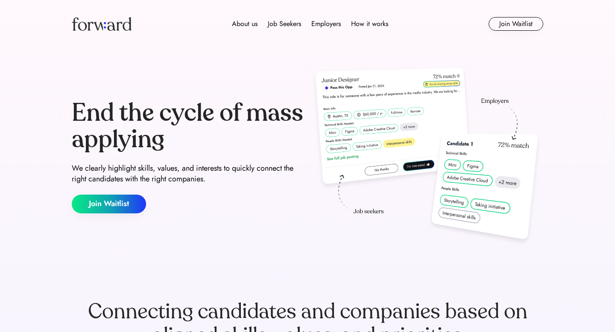 The image size is (615, 332). I want to click on div: Job Seekers, so click(285, 24).